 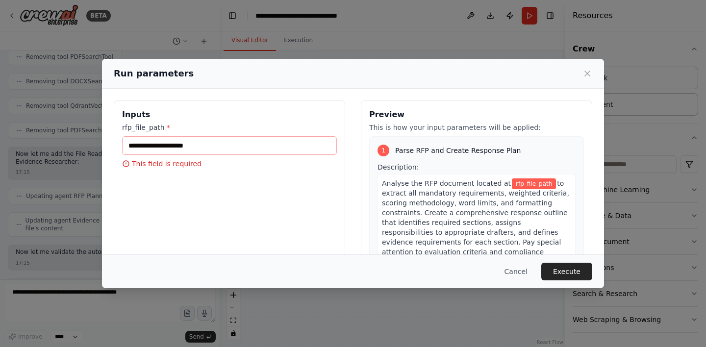 I want to click on span: Description:, so click(x=398, y=167).